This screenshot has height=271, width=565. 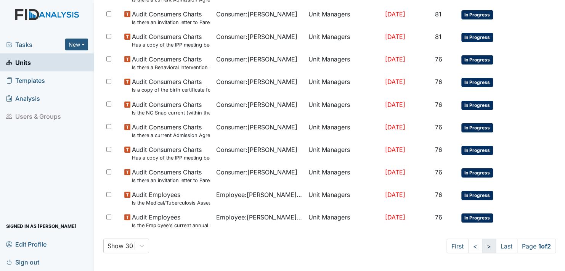 What do you see at coordinates (171, 112) in the screenshot?
I see `small: Is the NC Snap current (within the last year)?` at bounding box center [171, 112].